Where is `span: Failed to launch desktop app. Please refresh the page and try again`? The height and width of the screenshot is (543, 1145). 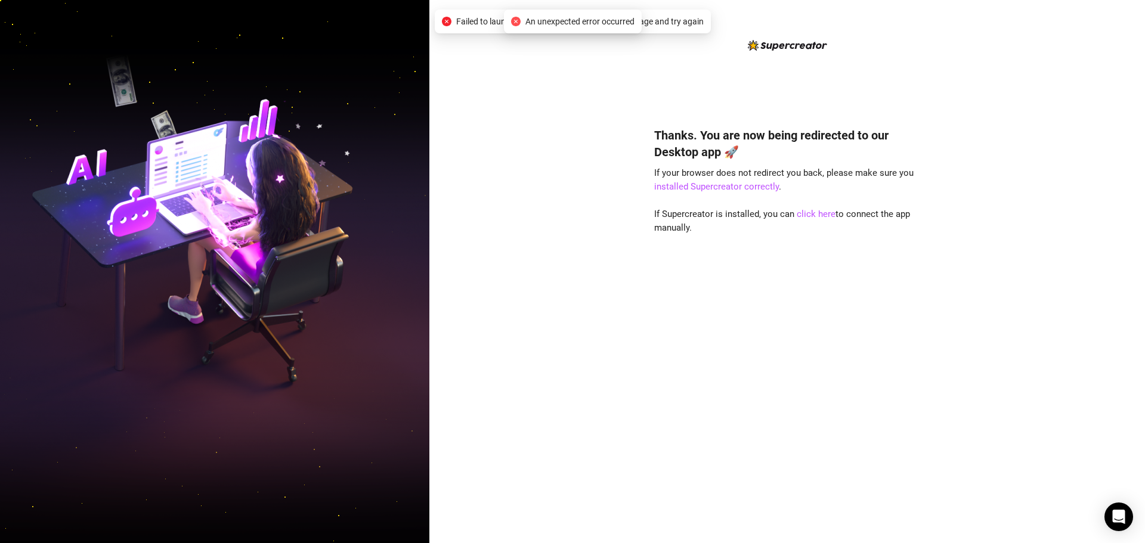
span: Failed to launch desktop app. Please refresh the page and try again is located at coordinates (580, 21).